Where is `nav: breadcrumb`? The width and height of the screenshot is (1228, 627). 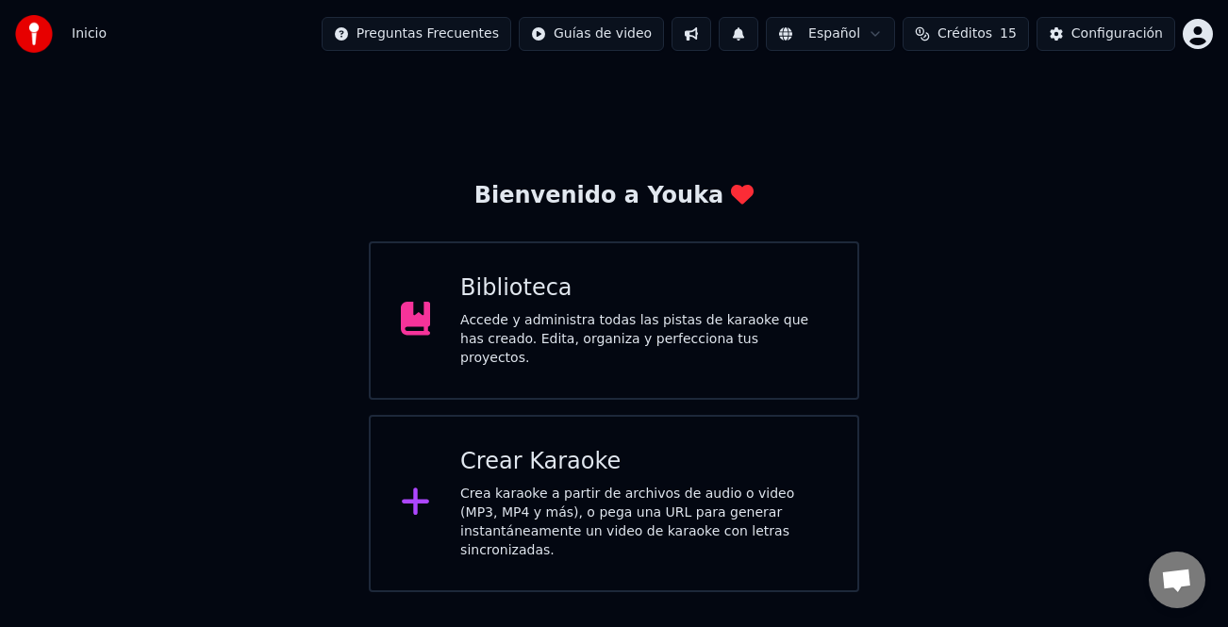 nav: breadcrumb is located at coordinates (89, 34).